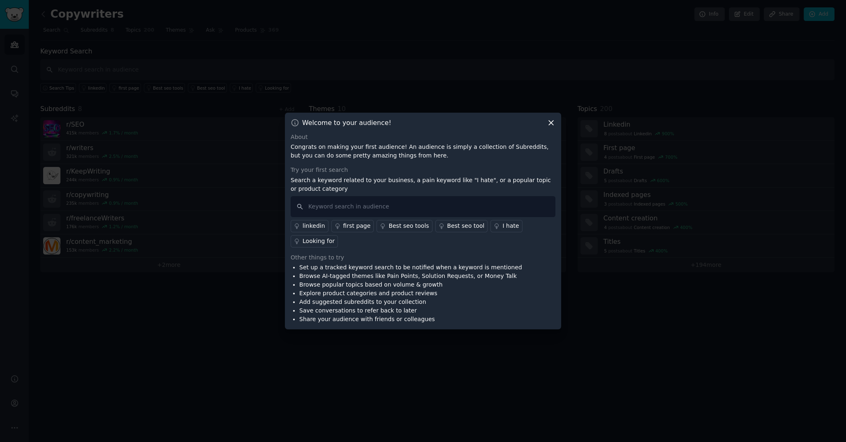  What do you see at coordinates (357, 226) in the screenshot?
I see `div: first page` at bounding box center [357, 226].